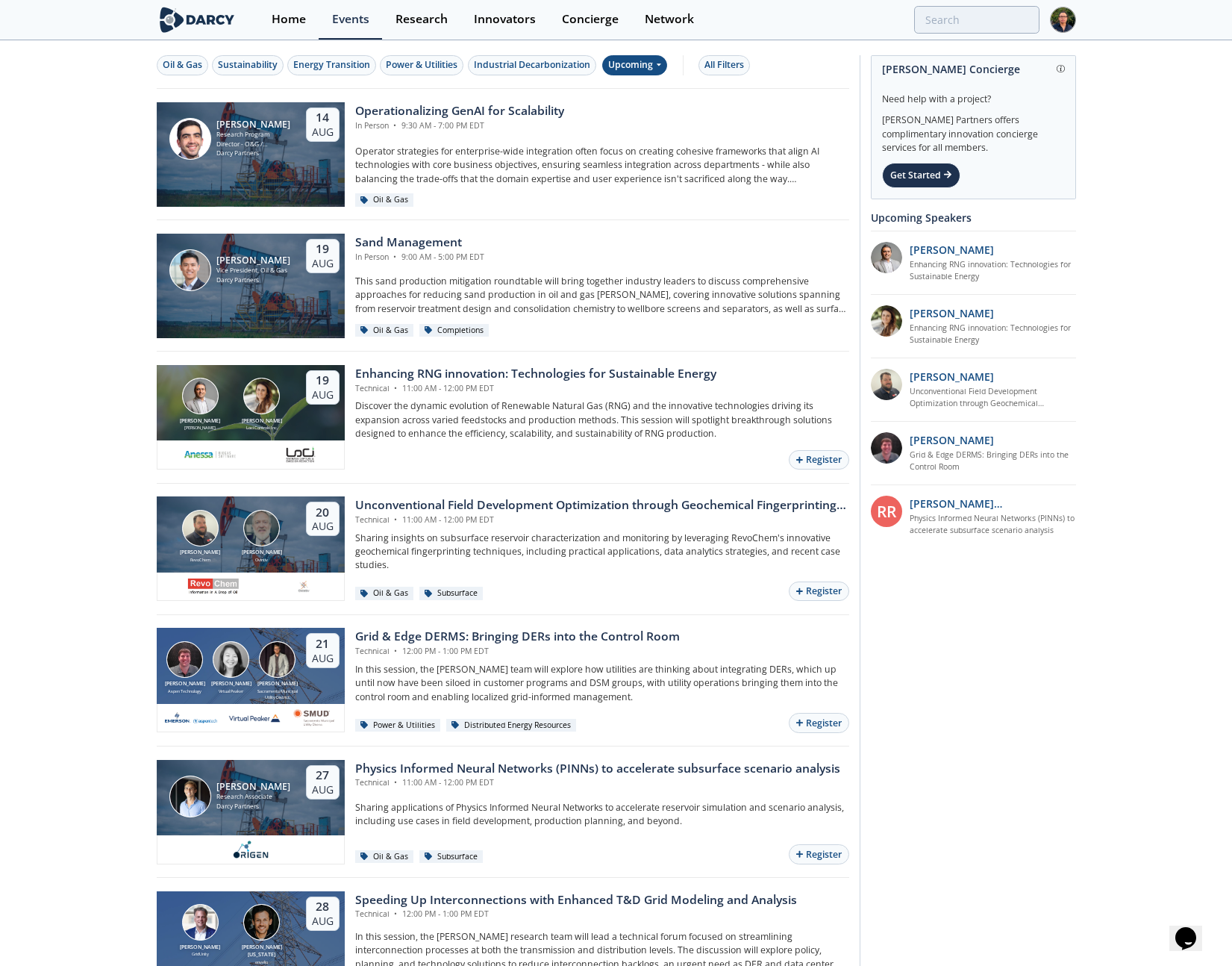  Describe the element at coordinates (455, 330) in the screenshot. I see `div: Completions` at that location.